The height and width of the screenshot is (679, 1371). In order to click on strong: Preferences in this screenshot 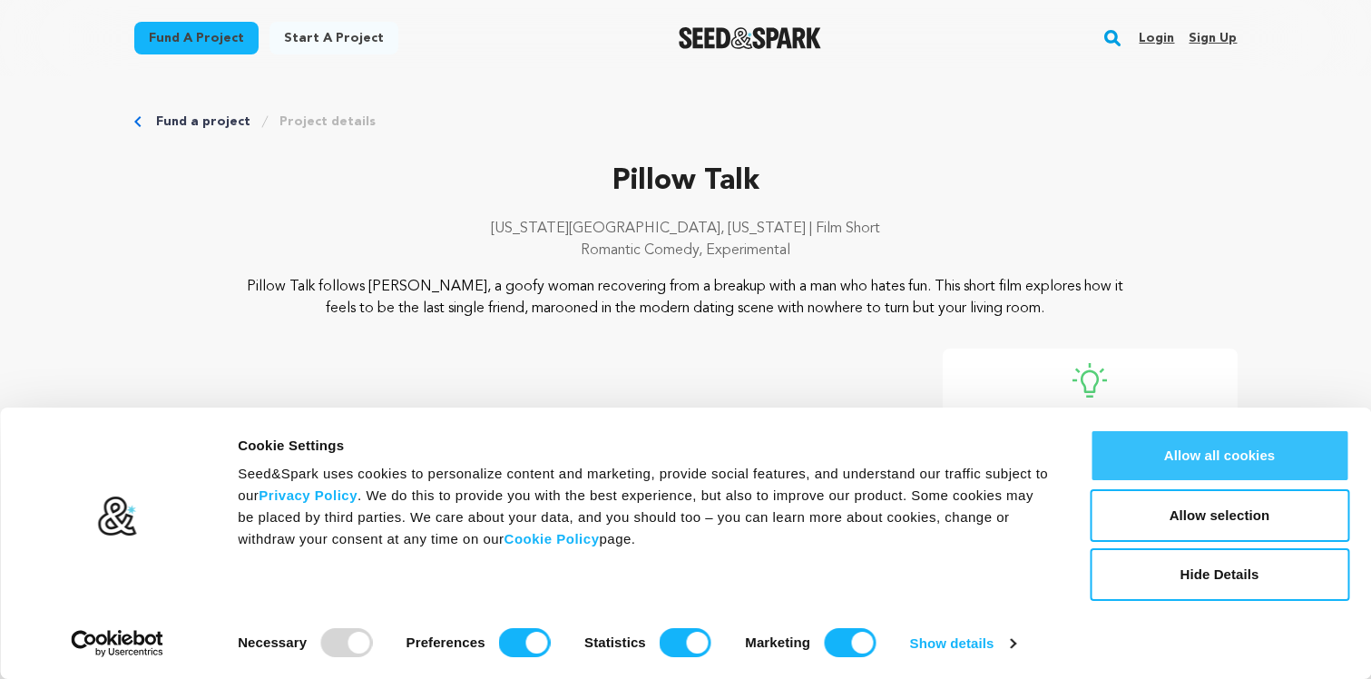, I will do `click(446, 642)`.